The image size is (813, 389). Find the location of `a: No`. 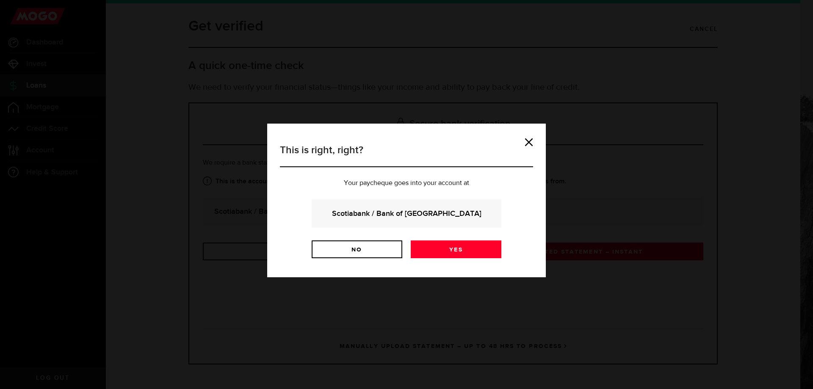

a: No is located at coordinates (357, 249).